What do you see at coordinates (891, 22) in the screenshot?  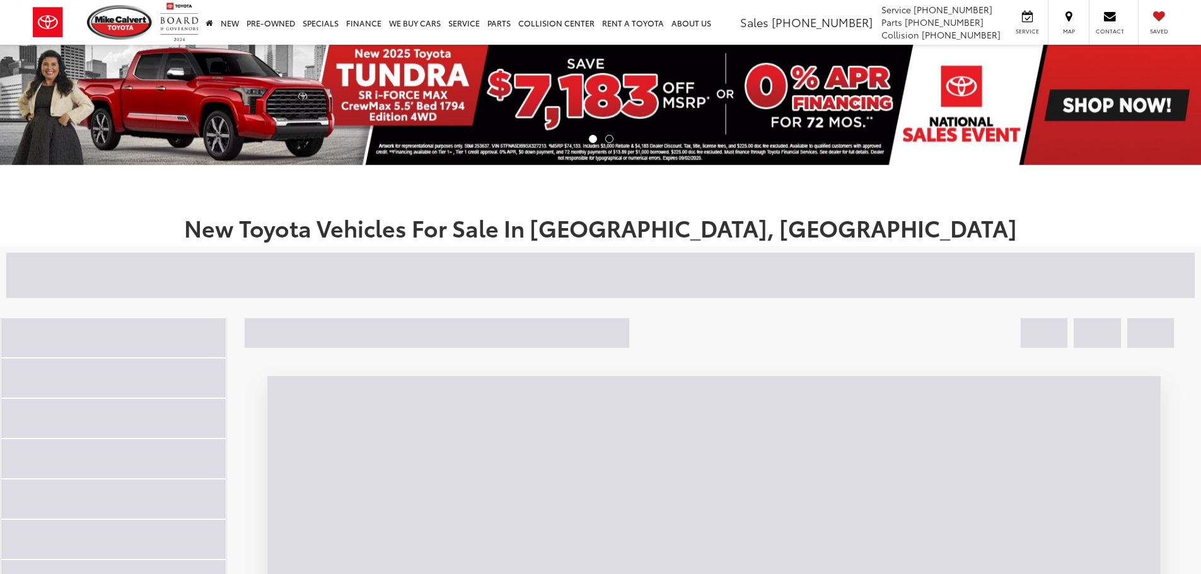 I see `span: Parts` at bounding box center [891, 22].